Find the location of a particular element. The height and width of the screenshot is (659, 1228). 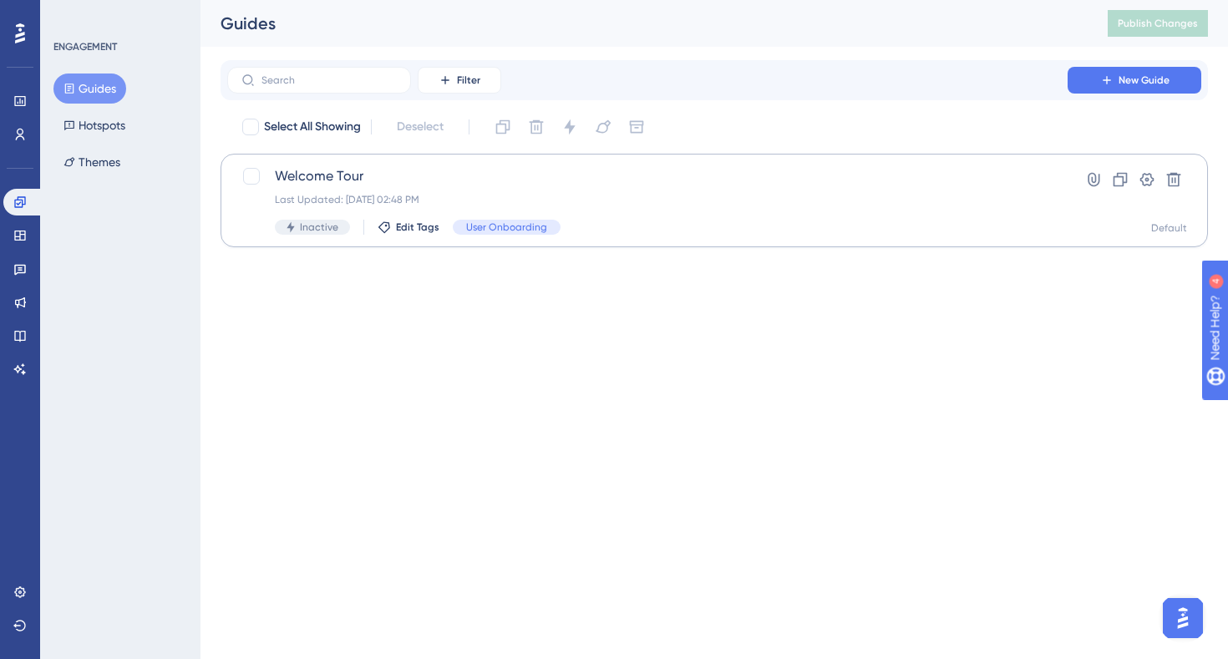

button: Filter is located at coordinates (459, 80).